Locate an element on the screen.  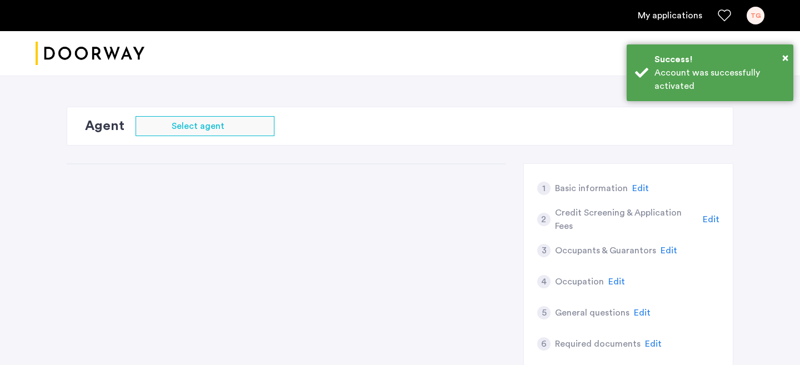
a: Favorites is located at coordinates (725, 16).